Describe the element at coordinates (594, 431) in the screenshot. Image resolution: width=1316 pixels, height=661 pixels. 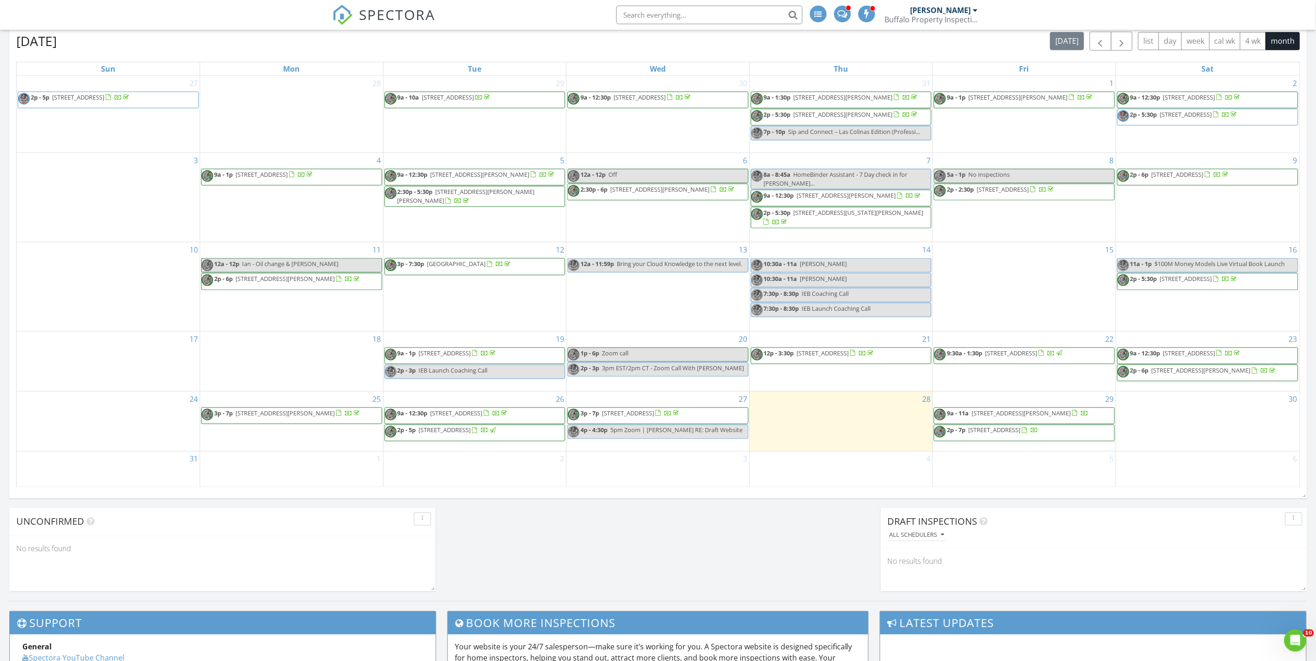
I see `span: 4p - 4:30p` at that location.